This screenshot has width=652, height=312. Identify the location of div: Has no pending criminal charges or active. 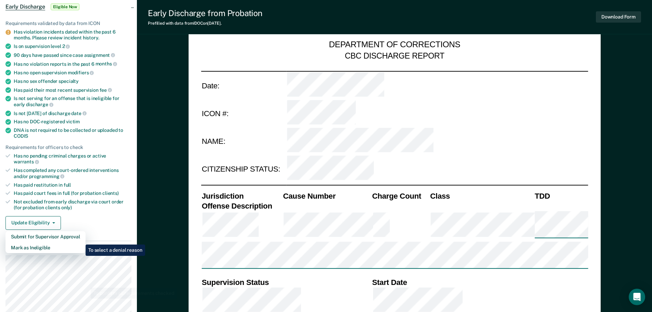
(73, 159).